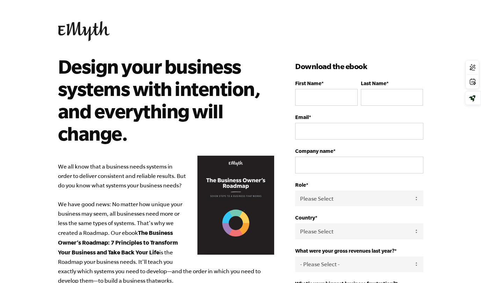  Describe the element at coordinates (301, 185) in the screenshot. I see `span: Role` at that location.